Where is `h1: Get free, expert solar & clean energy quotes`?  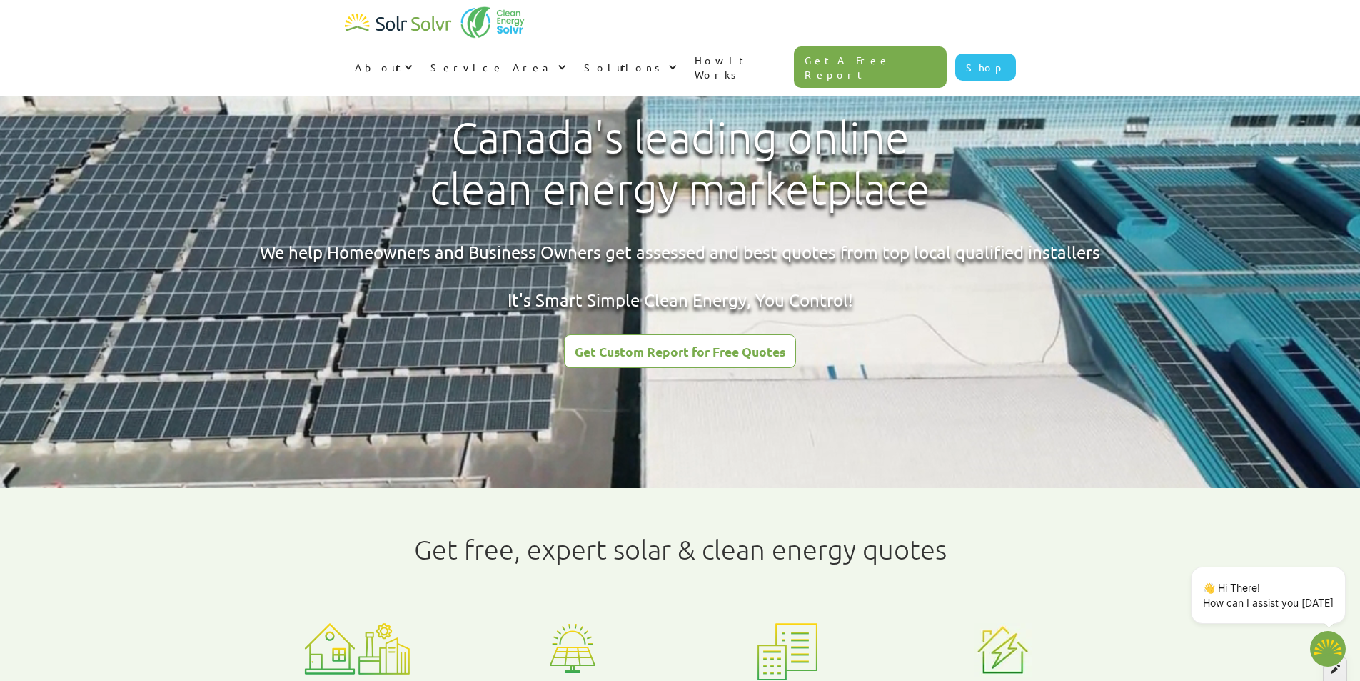 h1: Get free, expert solar & clean energy quotes is located at coordinates (681, 549).